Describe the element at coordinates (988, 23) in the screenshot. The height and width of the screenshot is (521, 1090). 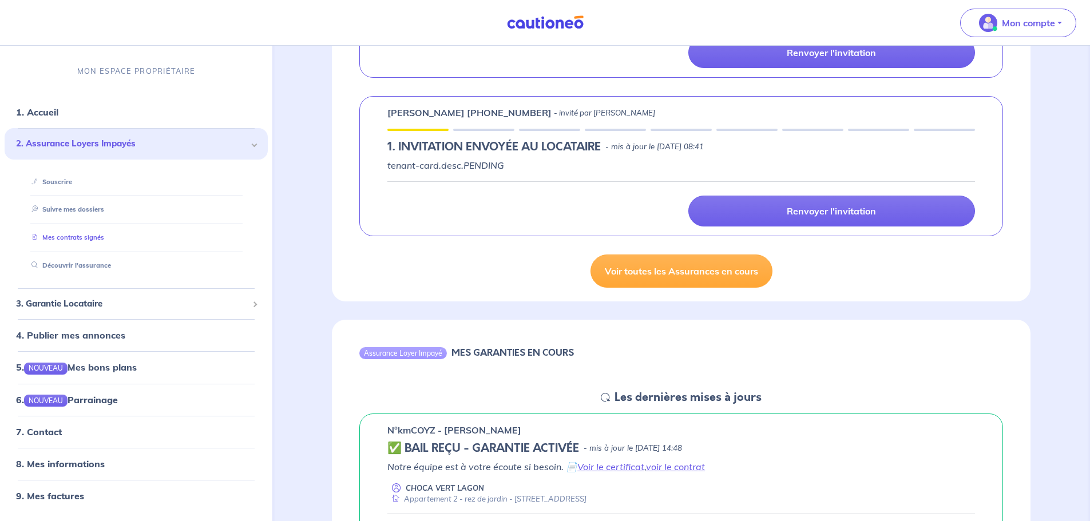
I see `img: illu_account_valid_menu.svg` at that location.